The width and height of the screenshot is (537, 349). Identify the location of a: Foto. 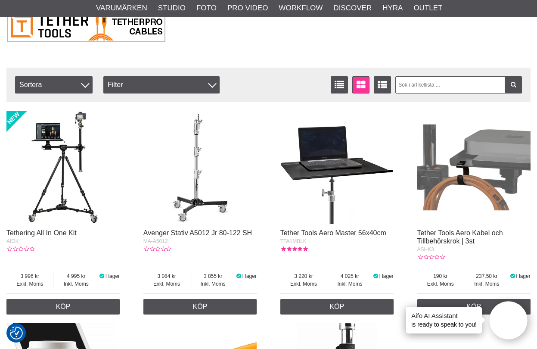
(206, 8).